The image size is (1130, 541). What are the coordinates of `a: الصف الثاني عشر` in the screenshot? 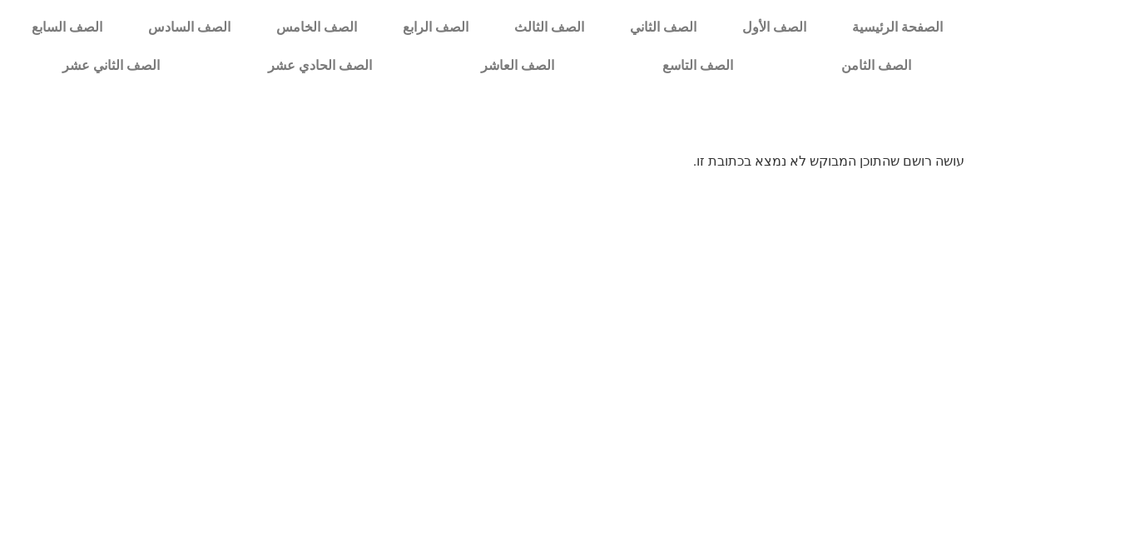 It's located at (111, 66).